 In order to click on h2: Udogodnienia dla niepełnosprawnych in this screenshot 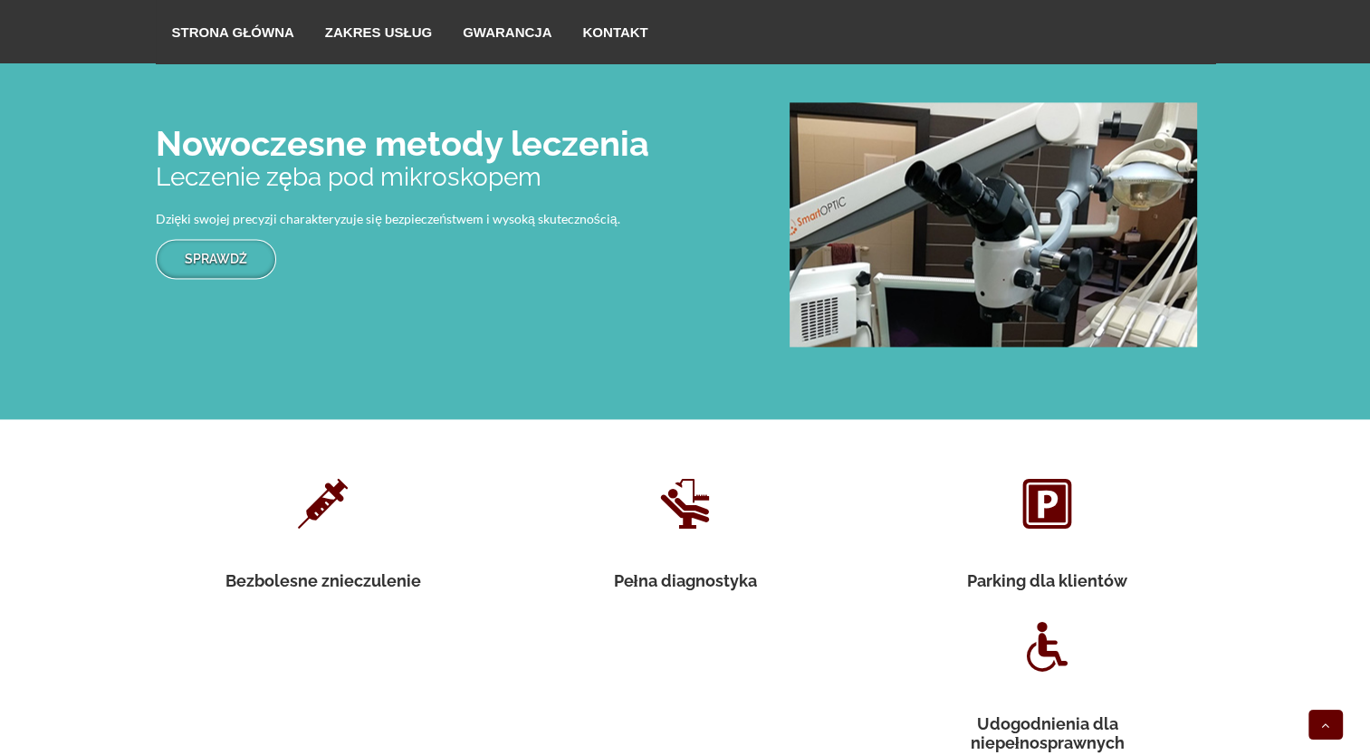, I will do `click(1048, 733)`.